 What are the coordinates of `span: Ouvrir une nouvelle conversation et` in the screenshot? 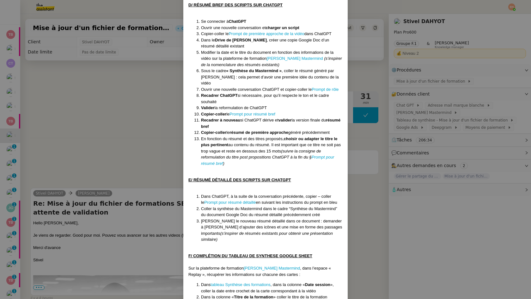 It's located at (233, 27).